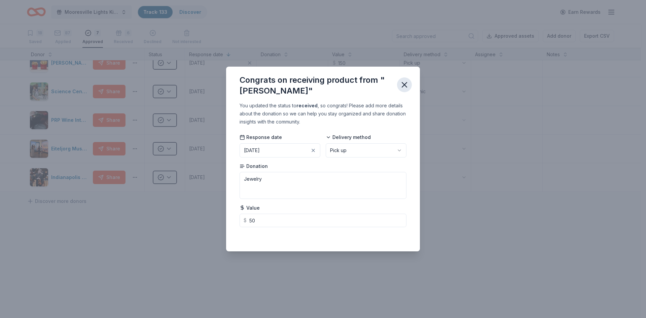 Image resolution: width=646 pixels, height=318 pixels. What do you see at coordinates (254, 166) in the screenshot?
I see `span: Donation` at bounding box center [254, 166].